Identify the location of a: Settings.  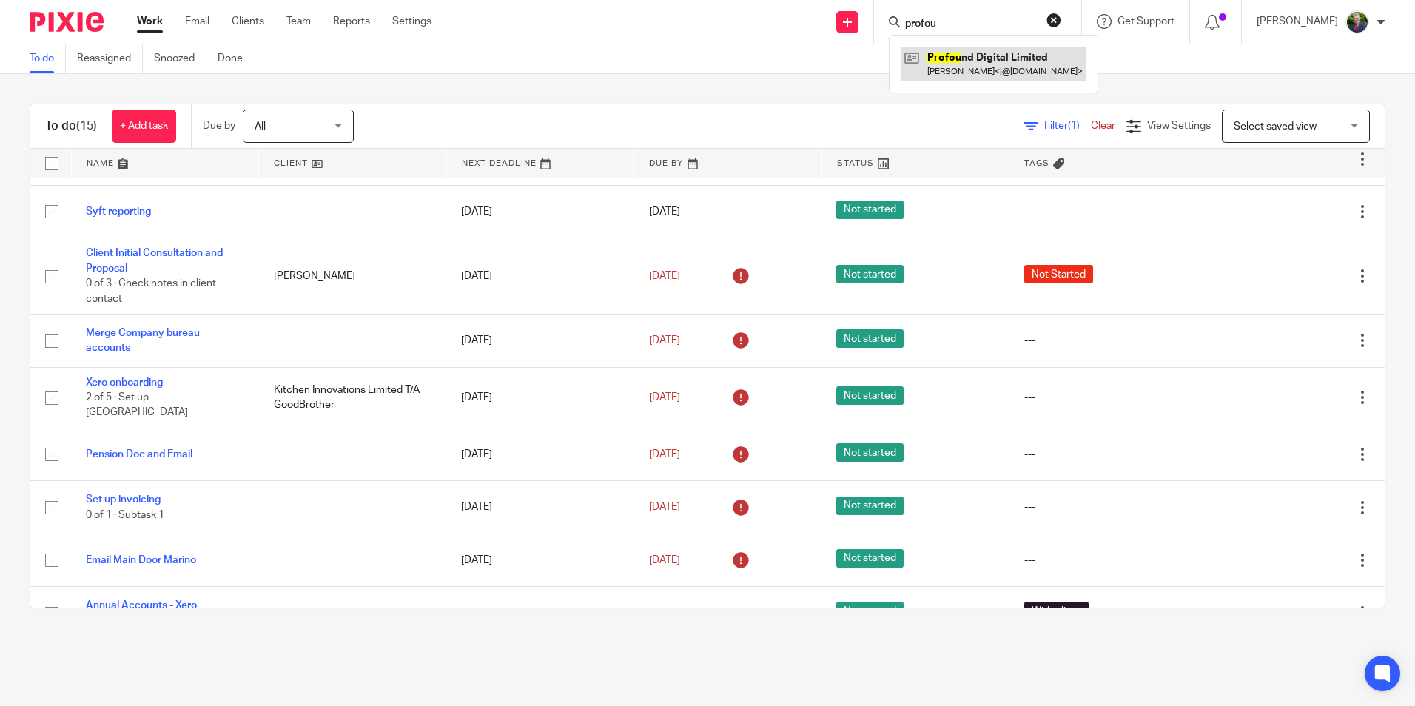
(412, 21).